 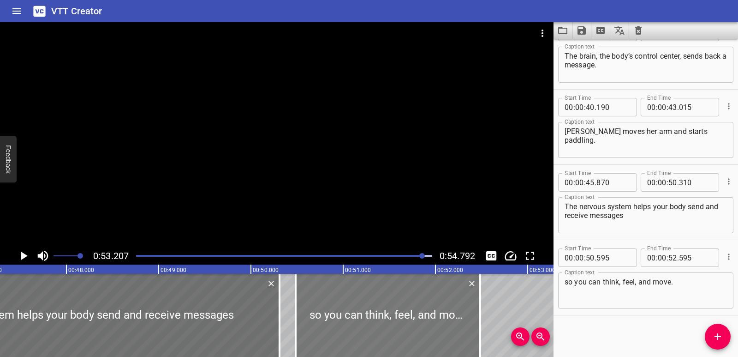 I want to click on button: Play/Pause, so click(x=24, y=256).